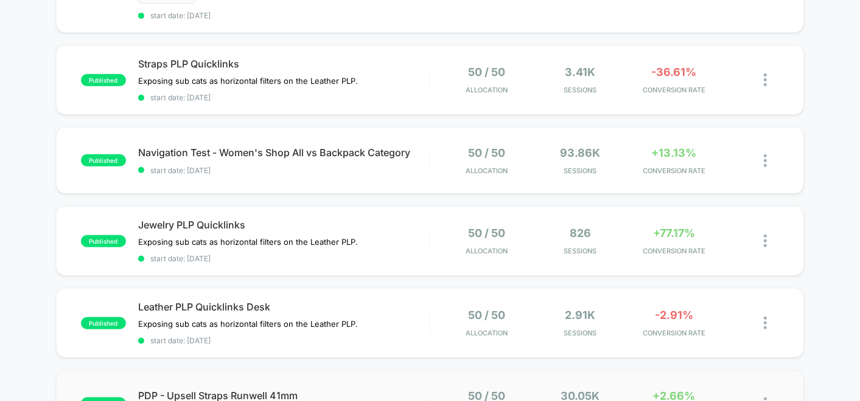 This screenshot has height=401, width=860. Describe the element at coordinates (674, 153) in the screenshot. I see `span: +13.13%` at that location.